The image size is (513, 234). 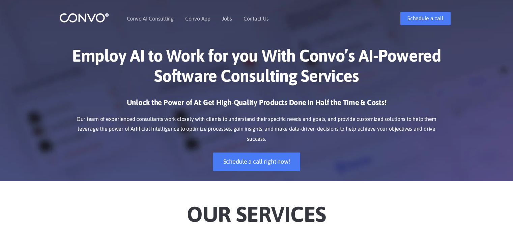 What do you see at coordinates (150, 19) in the screenshot?
I see `a: Convo AI Consulting` at bounding box center [150, 19].